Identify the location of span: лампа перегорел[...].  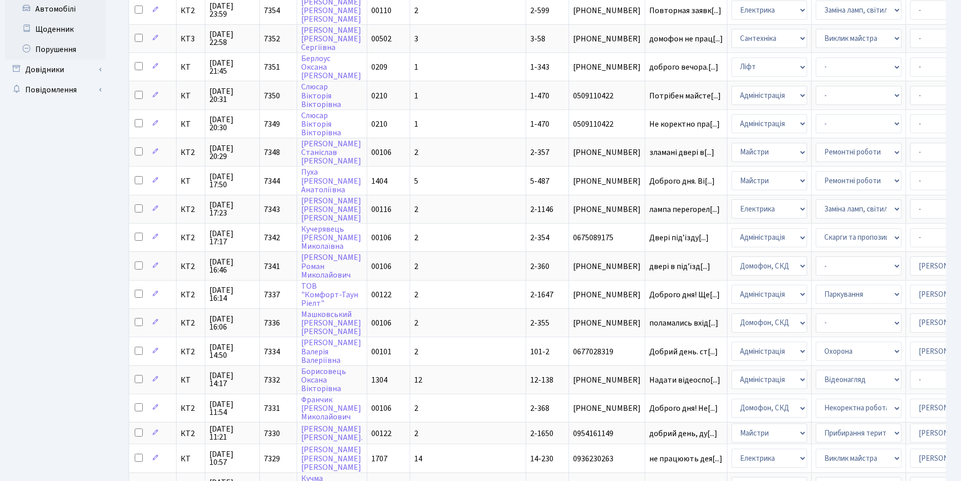
(685, 209).